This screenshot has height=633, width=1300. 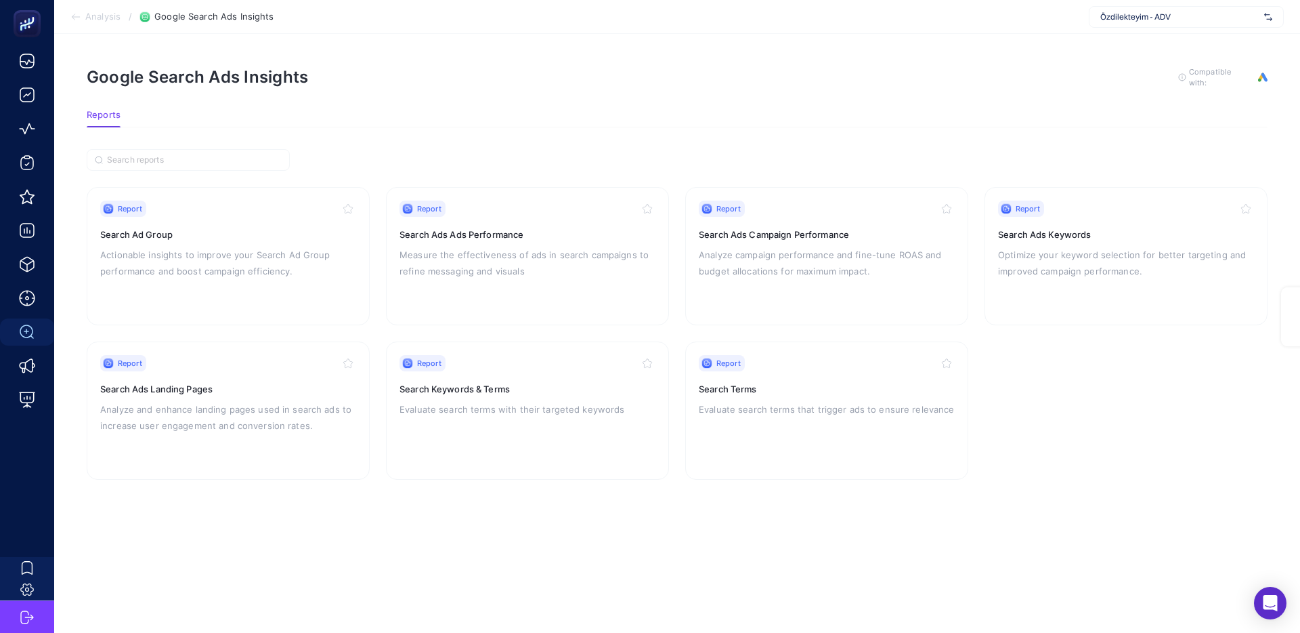 I want to click on h3: Search Ad Group, so click(x=228, y=234).